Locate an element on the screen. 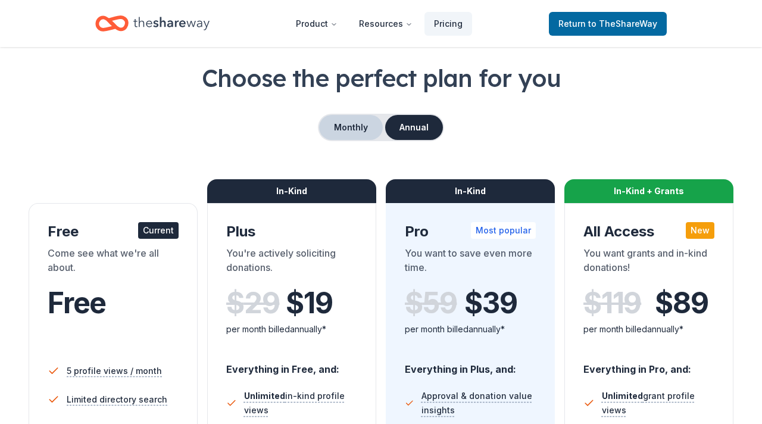 The width and height of the screenshot is (762, 424). span: Return is located at coordinates (608, 24).